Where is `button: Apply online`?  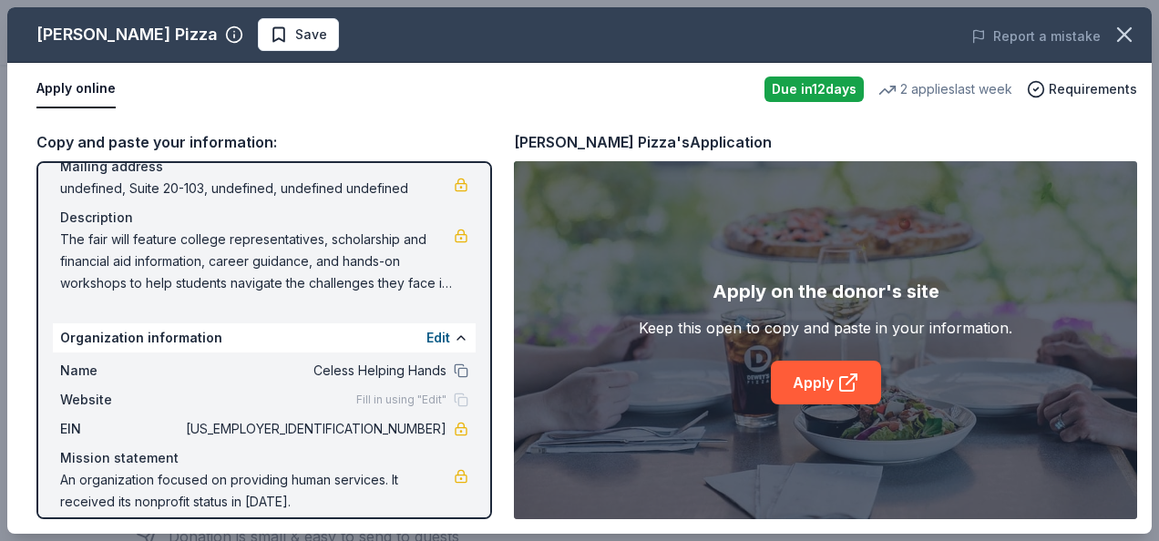
button: Apply online is located at coordinates (76, 89).